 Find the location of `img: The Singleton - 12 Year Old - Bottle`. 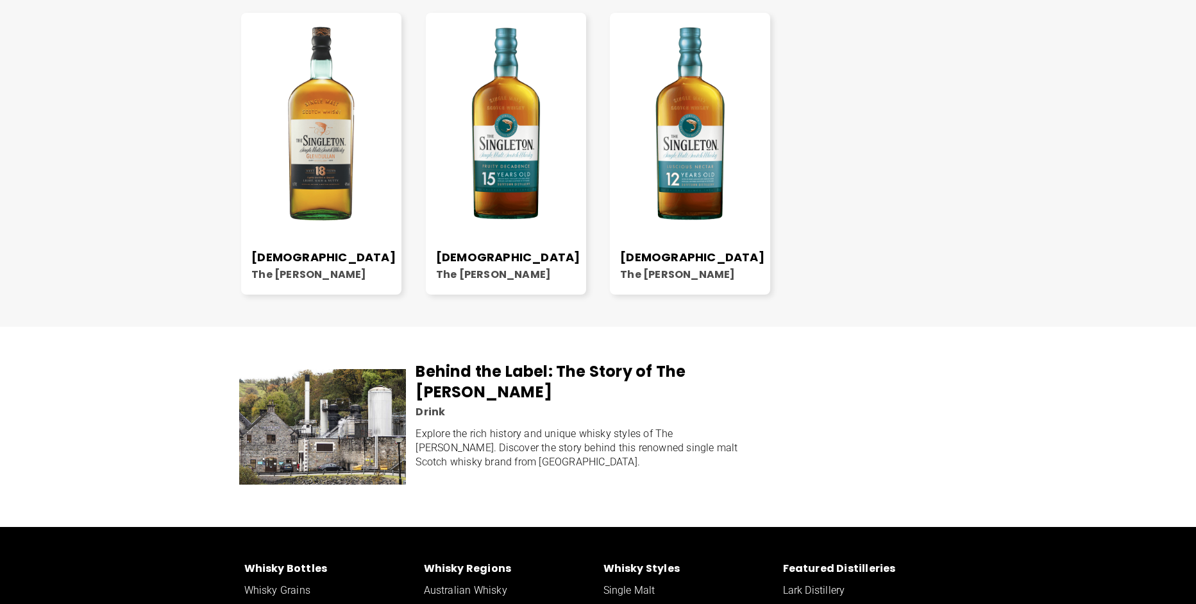

img: The Singleton - 12 Year Old - Bottle is located at coordinates (690, 123).